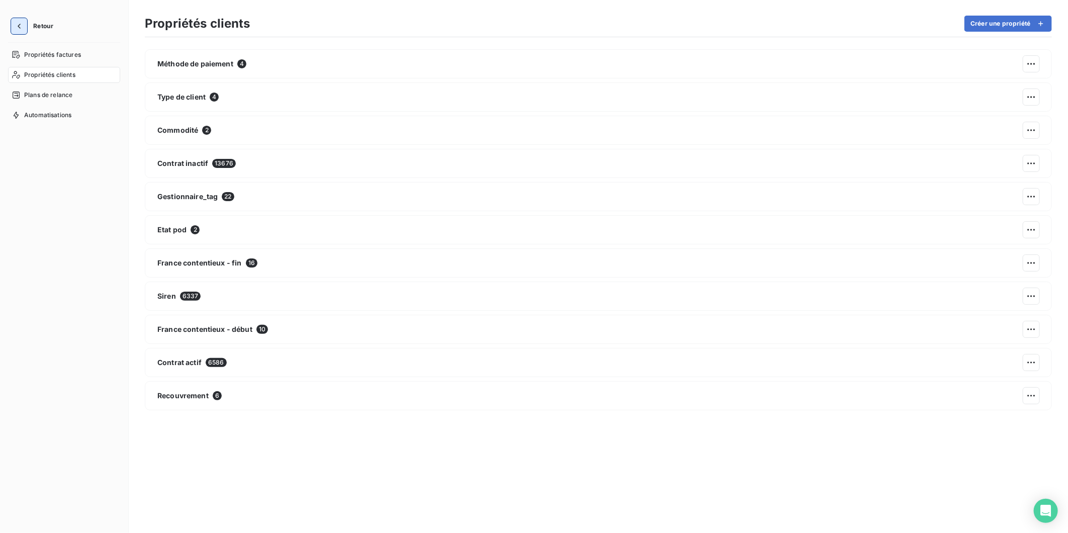 The height and width of the screenshot is (533, 1068). Describe the element at coordinates (179, 362) in the screenshot. I see `span: Contrat actif` at that location.